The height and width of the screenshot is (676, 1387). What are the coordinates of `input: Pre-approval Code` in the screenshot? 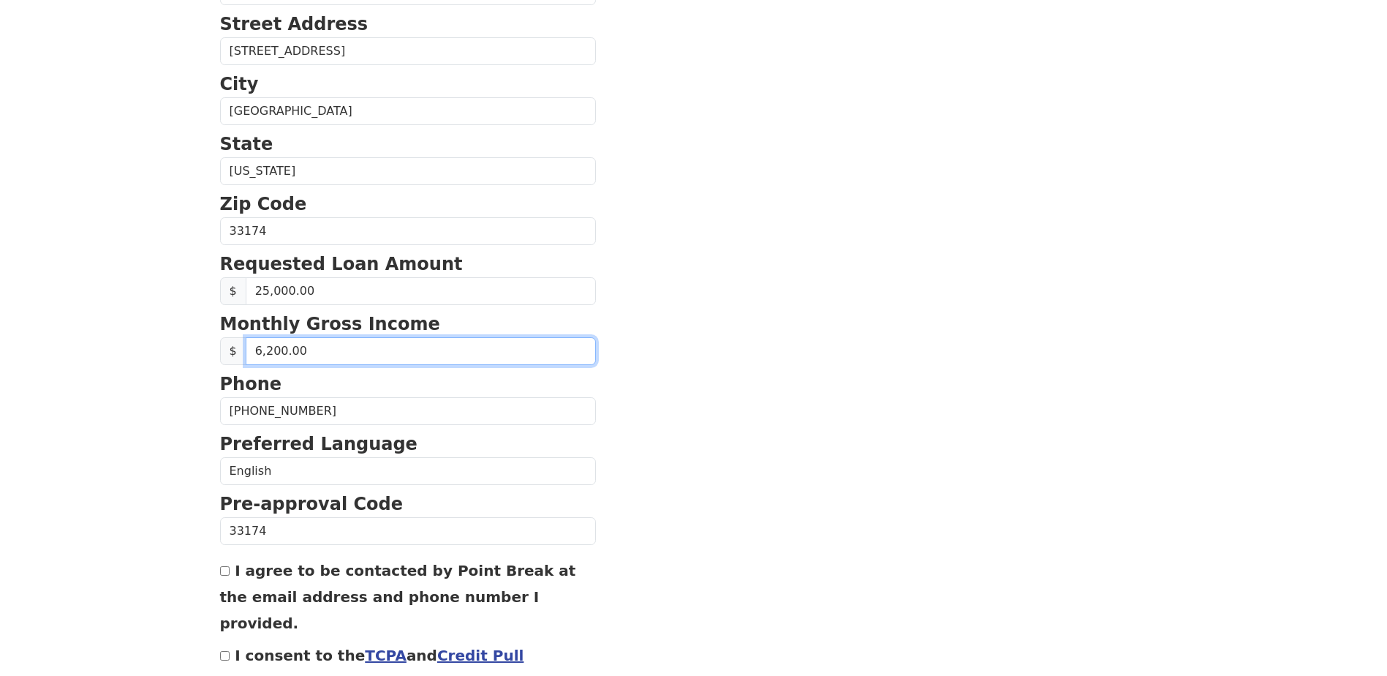 It's located at (408, 531).